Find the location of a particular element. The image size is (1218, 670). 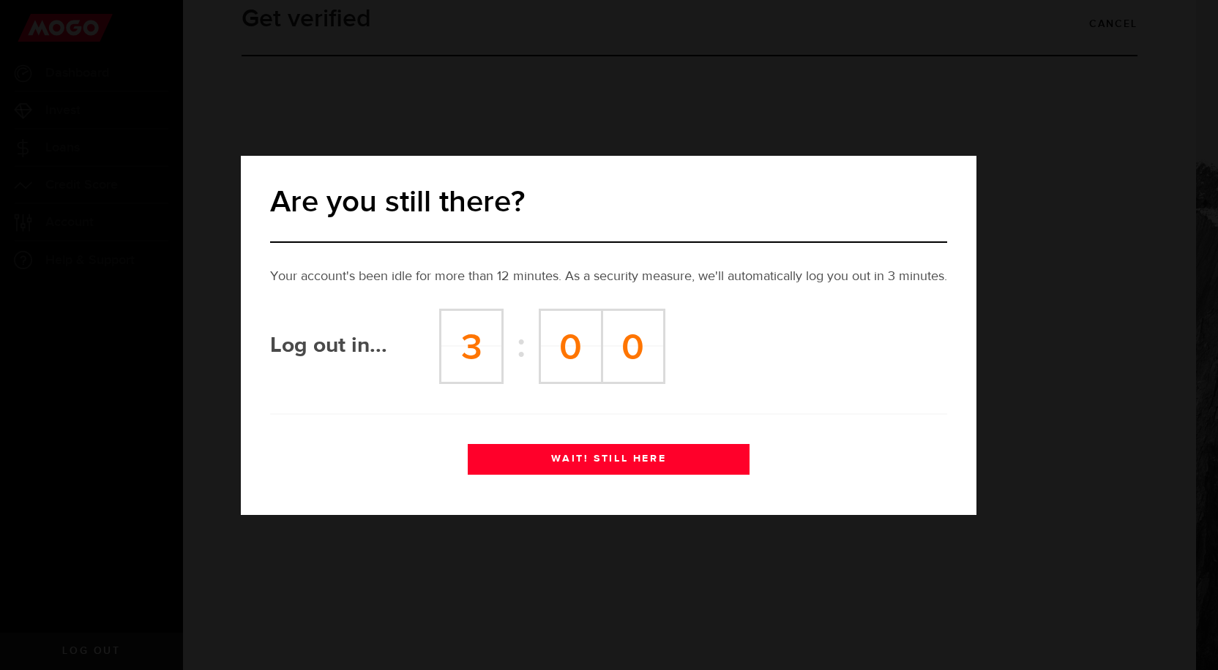

h2: Are you still there? is located at coordinates (608, 203).